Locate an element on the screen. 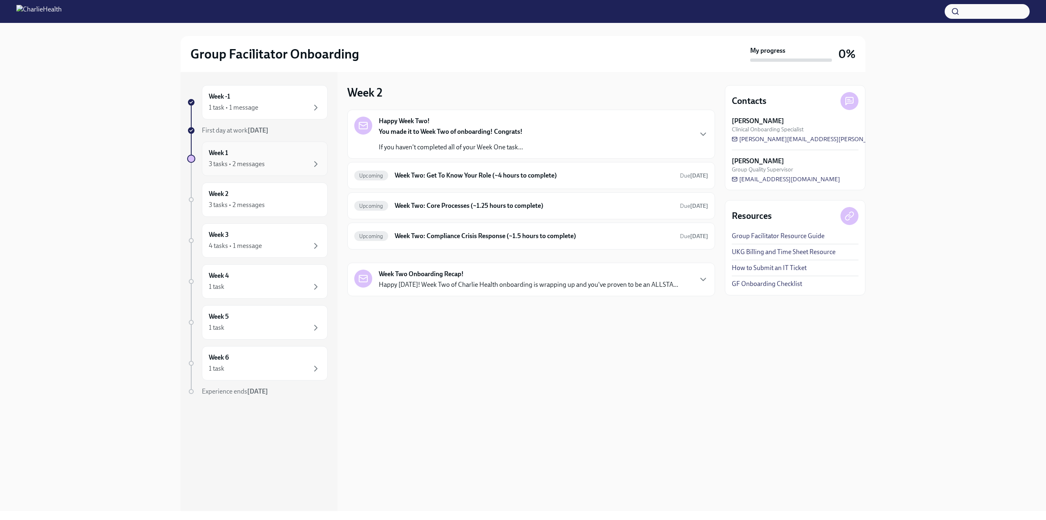  a: Week -11 task • 1 message is located at coordinates (258, 102).